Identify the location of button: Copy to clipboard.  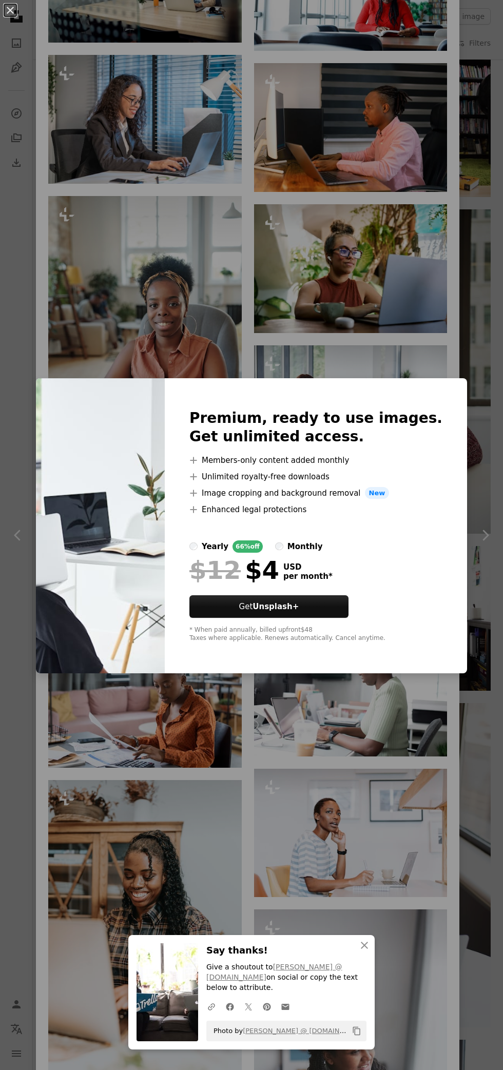
(357, 1031).